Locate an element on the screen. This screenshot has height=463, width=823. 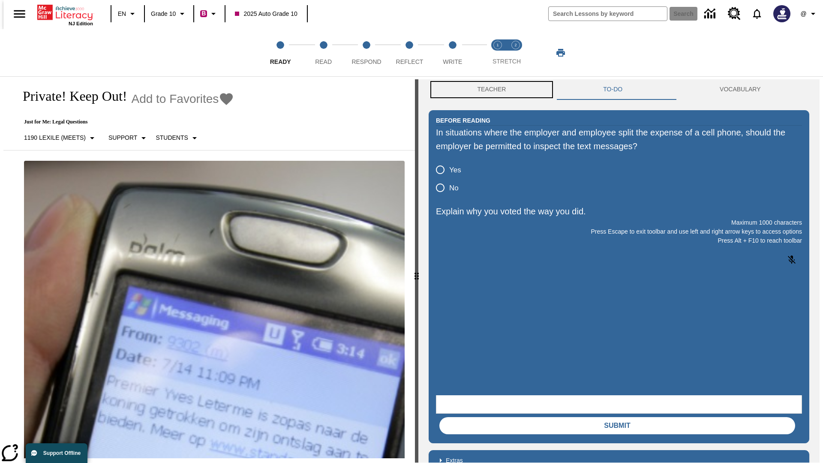
span: Grade 10 is located at coordinates (163, 14).